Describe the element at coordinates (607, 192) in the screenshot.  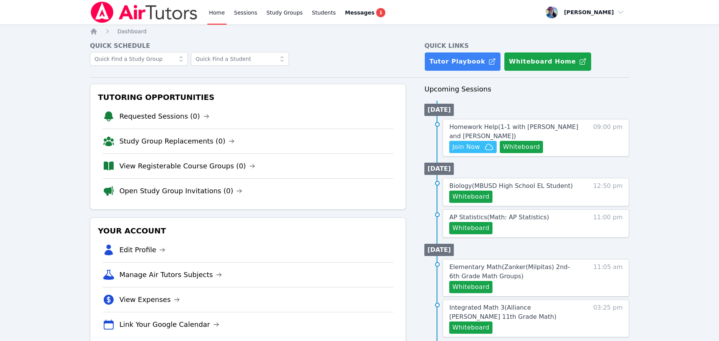
I see `span: 12:50 pm` at that location.